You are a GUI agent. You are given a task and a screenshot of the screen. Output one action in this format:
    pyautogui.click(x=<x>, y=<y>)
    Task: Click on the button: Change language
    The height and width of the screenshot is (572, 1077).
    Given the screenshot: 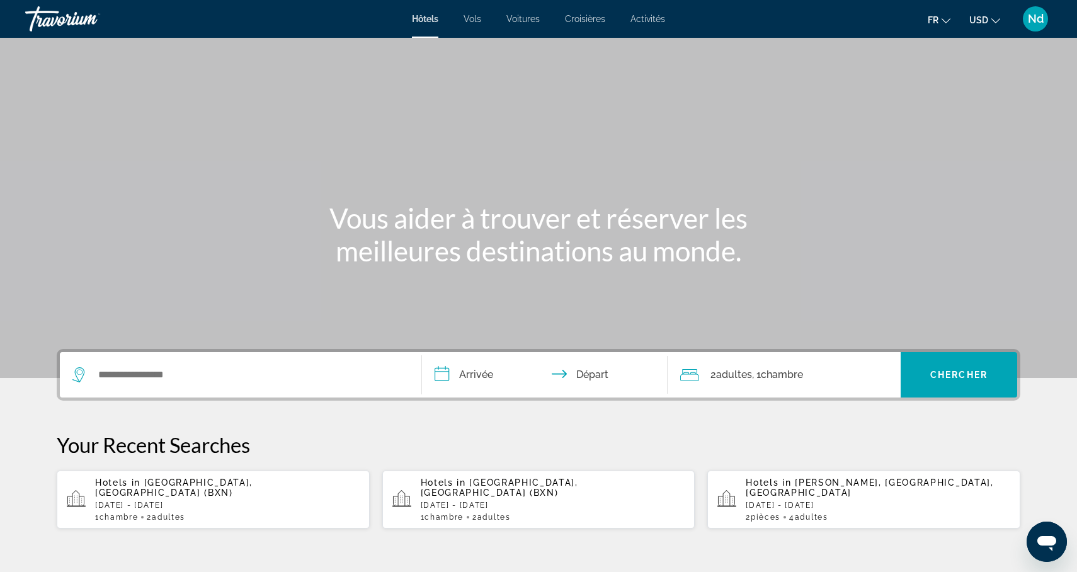 What is the action you would take?
    pyautogui.click(x=939, y=20)
    